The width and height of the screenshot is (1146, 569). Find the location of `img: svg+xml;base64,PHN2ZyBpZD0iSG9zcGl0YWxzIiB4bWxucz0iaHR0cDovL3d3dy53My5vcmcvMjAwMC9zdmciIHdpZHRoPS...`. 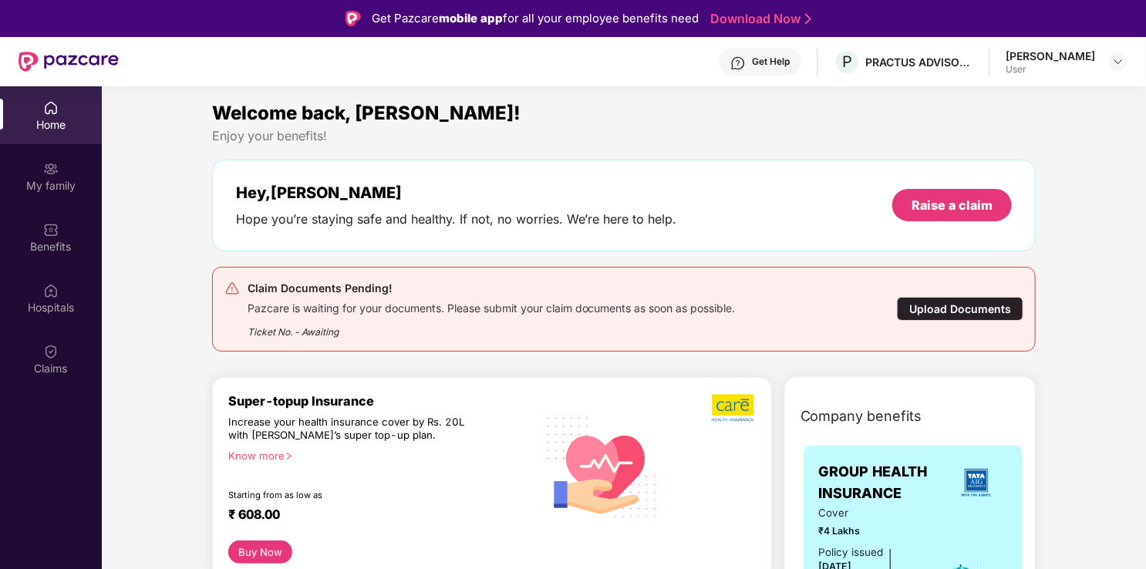

img: svg+xml;base64,PHN2ZyBpZD0iSG9zcGl0YWxzIiB4bWxucz0iaHR0cDovL3d3dy53My5vcmcvMjAwMC9zdmciIHdpZHRoPS... is located at coordinates (51, 291).